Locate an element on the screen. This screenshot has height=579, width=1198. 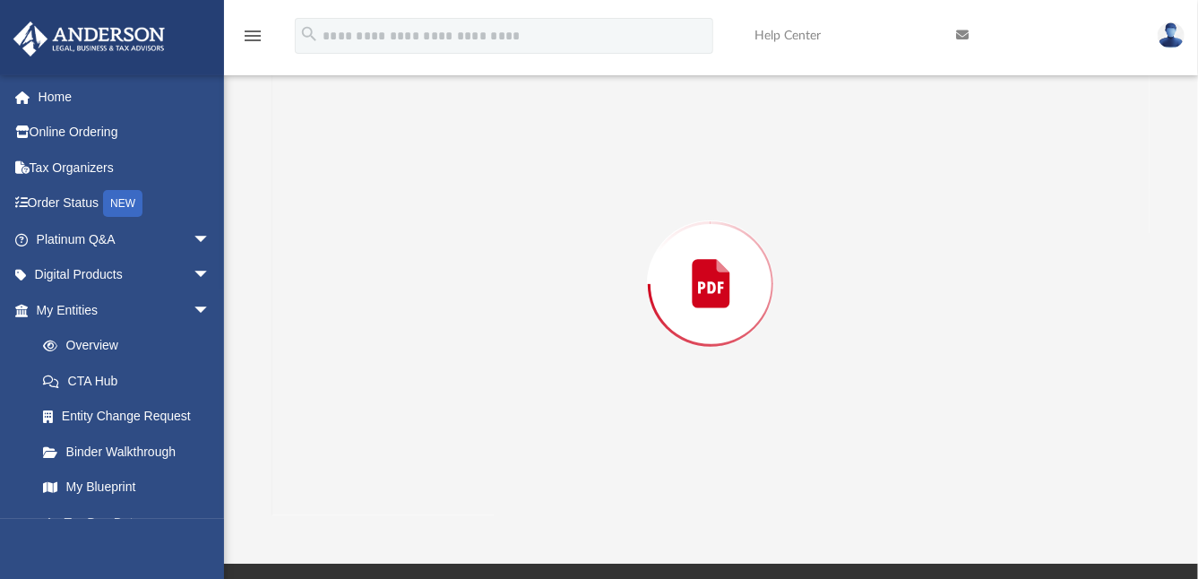
a: menu is located at coordinates (253, 40).